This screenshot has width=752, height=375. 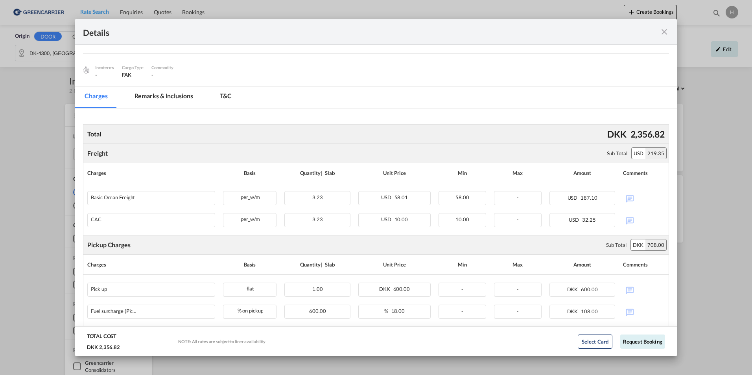 I want to click on div: CAC, so click(x=96, y=220).